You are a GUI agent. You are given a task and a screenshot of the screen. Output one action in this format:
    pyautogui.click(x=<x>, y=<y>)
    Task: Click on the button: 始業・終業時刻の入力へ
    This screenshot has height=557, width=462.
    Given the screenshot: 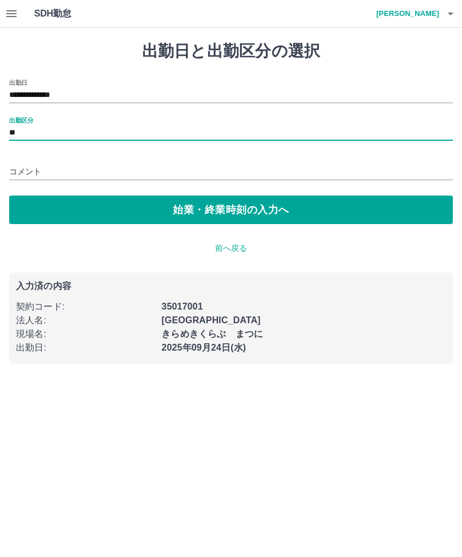 What is the action you would take?
    pyautogui.click(x=231, y=210)
    